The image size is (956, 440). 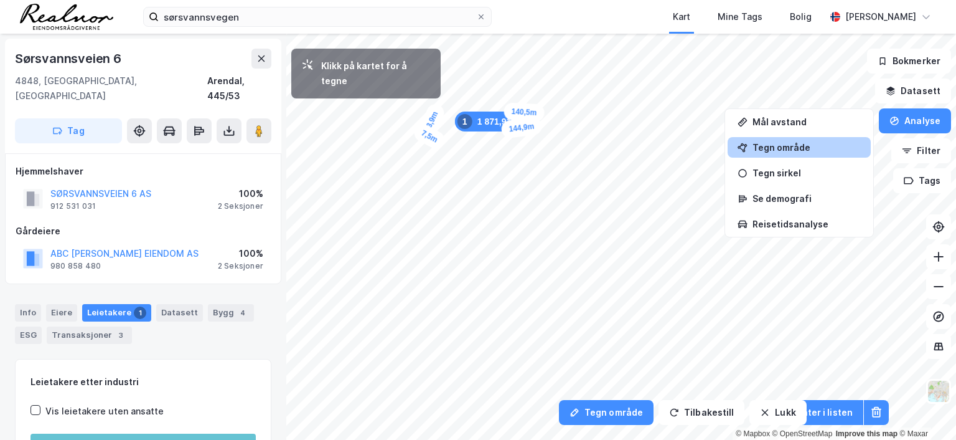 I want to click on div: Arendal, 445/53, so click(x=239, y=88).